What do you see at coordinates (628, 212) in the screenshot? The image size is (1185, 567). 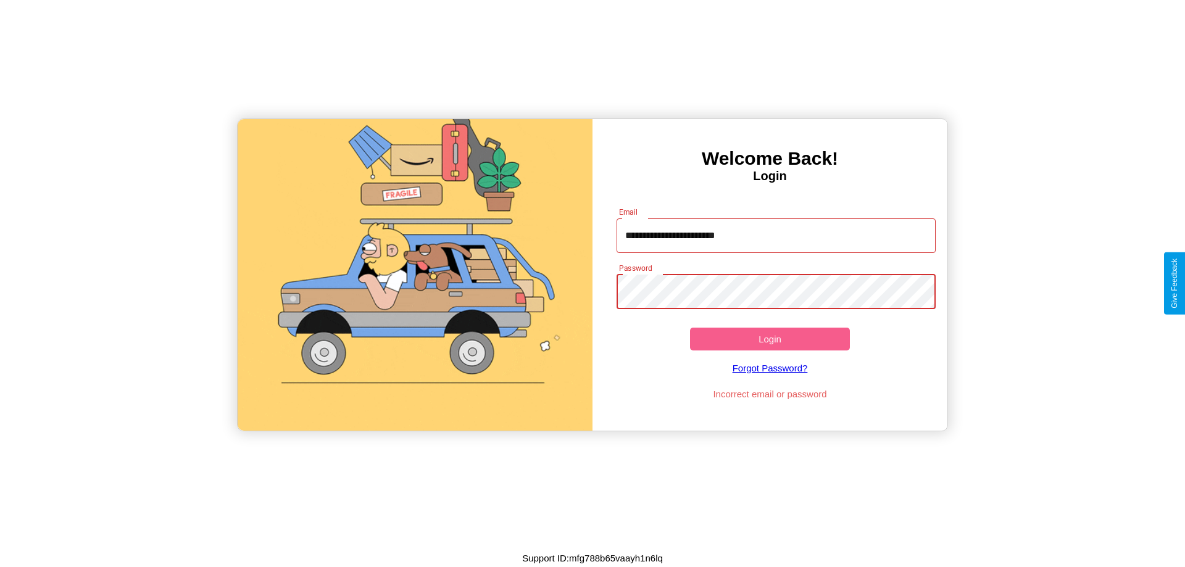 I see `label: Email` at bounding box center [628, 212].